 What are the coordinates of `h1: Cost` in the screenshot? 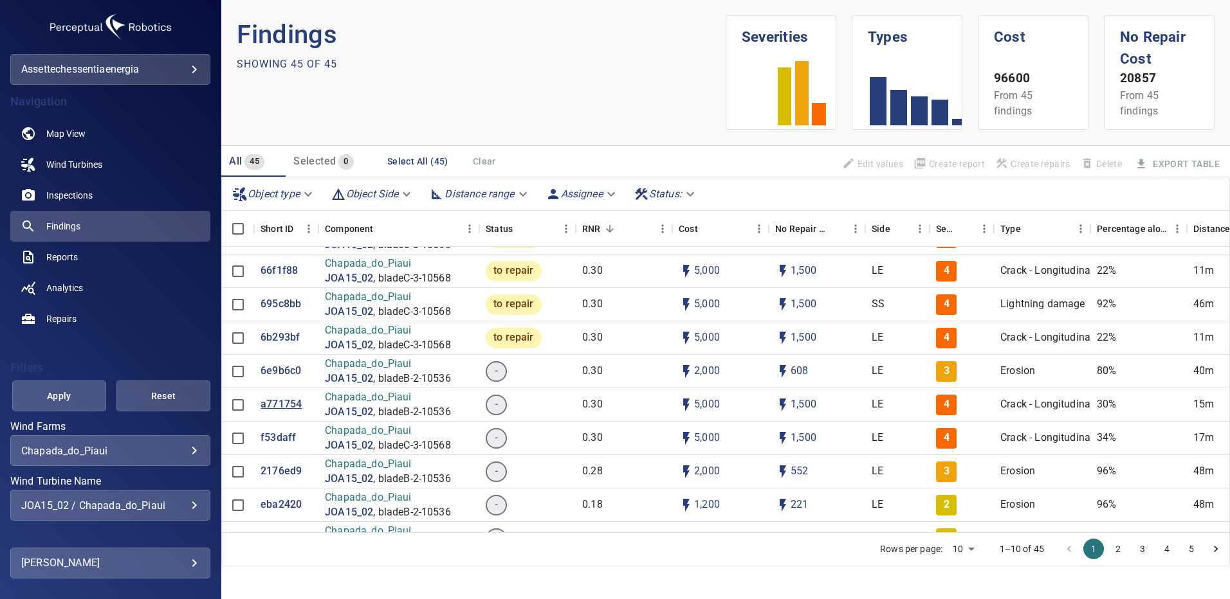 It's located at (1033, 32).